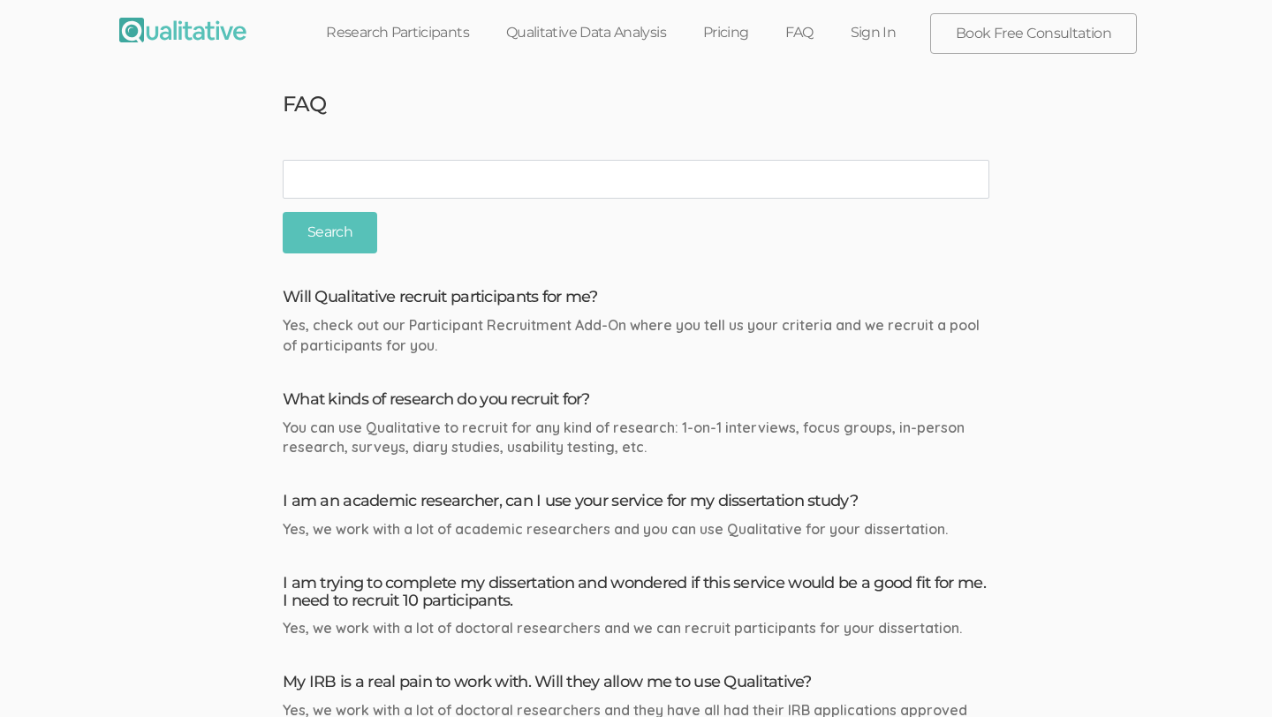  I want to click on div: Yes, we work with a lot of academic researchers and you can use Qualitative for your dissertation., so click(636, 529).